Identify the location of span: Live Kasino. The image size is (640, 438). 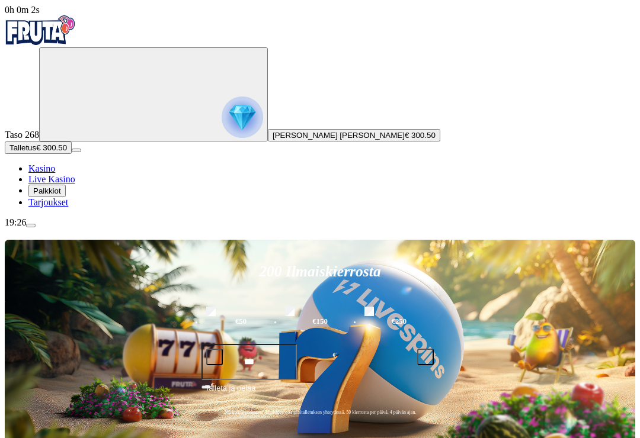
(52, 179).